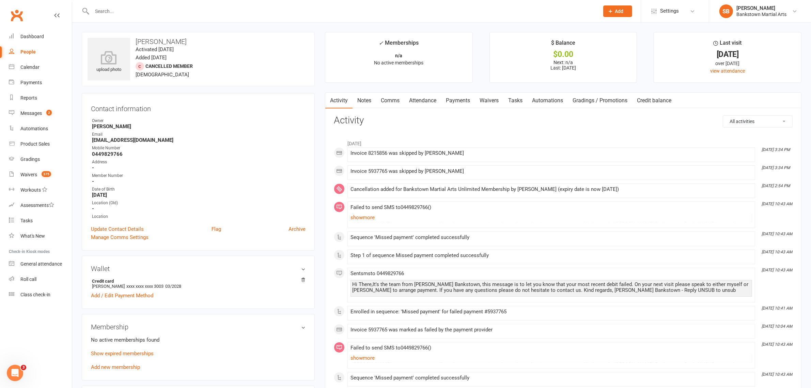 Image resolution: width=811 pixels, height=388 pixels. What do you see at coordinates (199, 216) in the screenshot?
I see `div: Location` at bounding box center [199, 216].